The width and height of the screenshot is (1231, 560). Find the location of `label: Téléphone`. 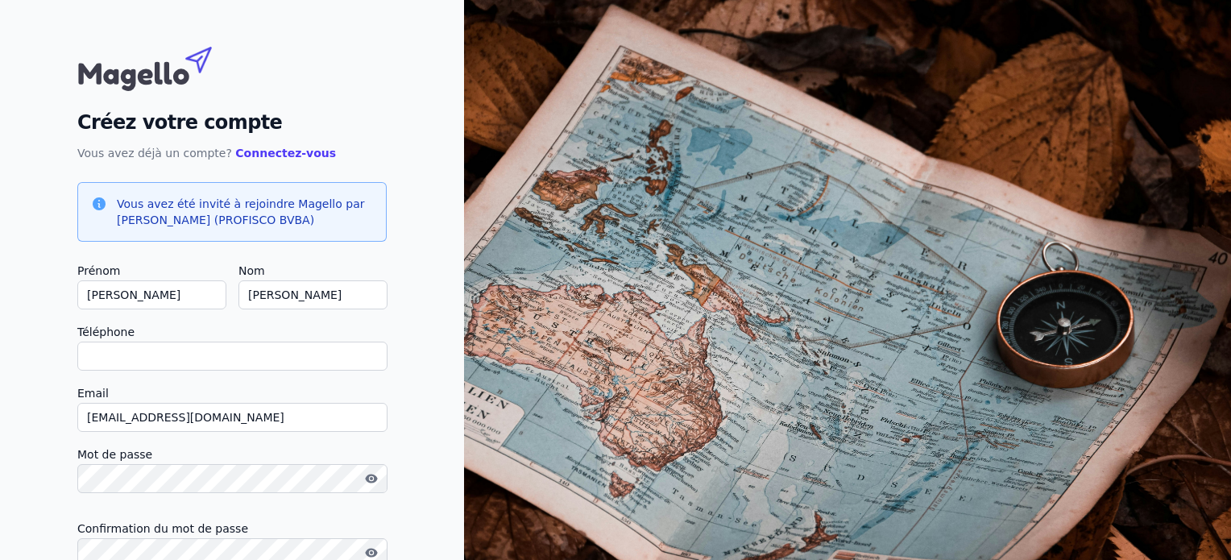

label: Téléphone is located at coordinates (232, 332).